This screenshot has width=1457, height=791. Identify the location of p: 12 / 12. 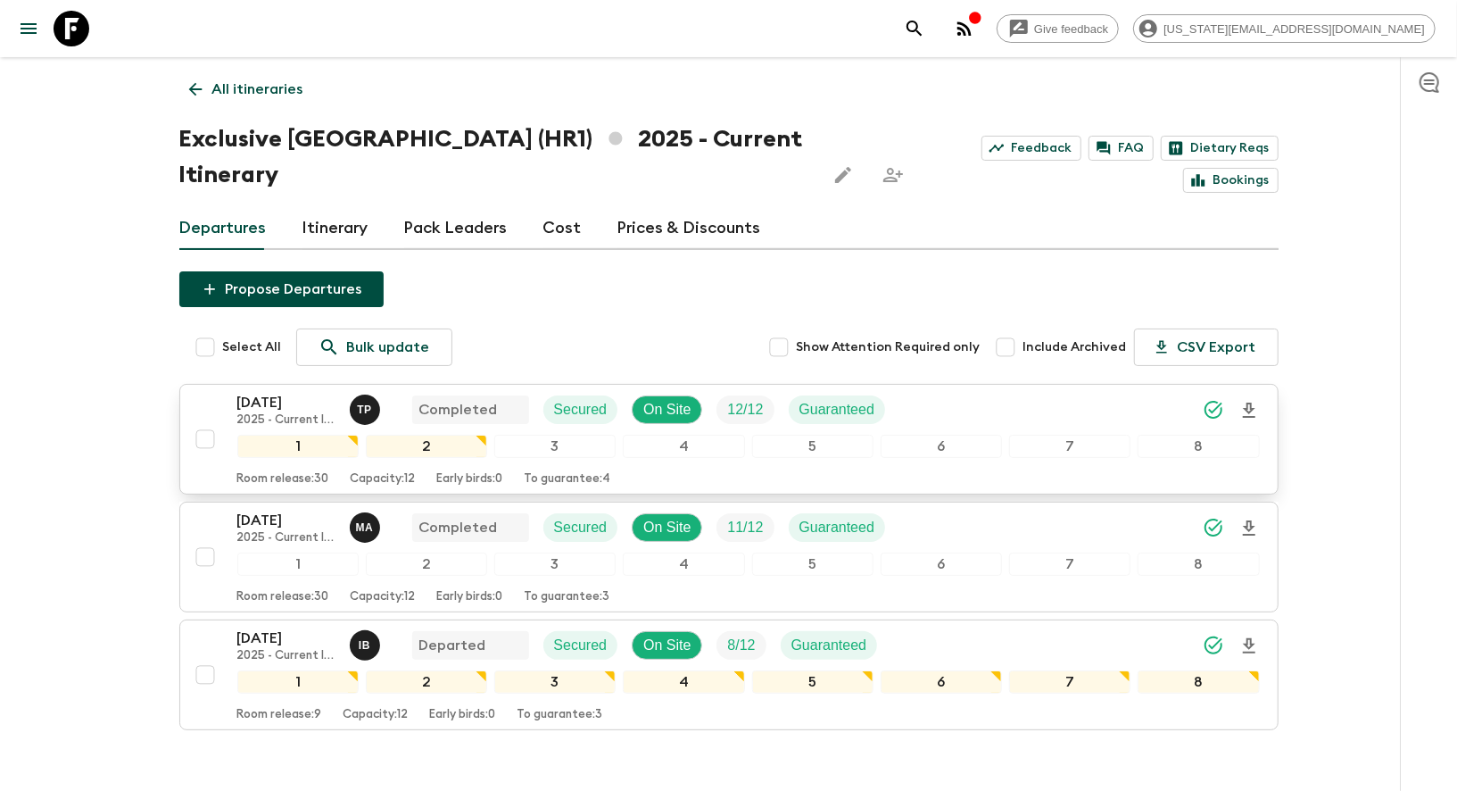
(745, 410).